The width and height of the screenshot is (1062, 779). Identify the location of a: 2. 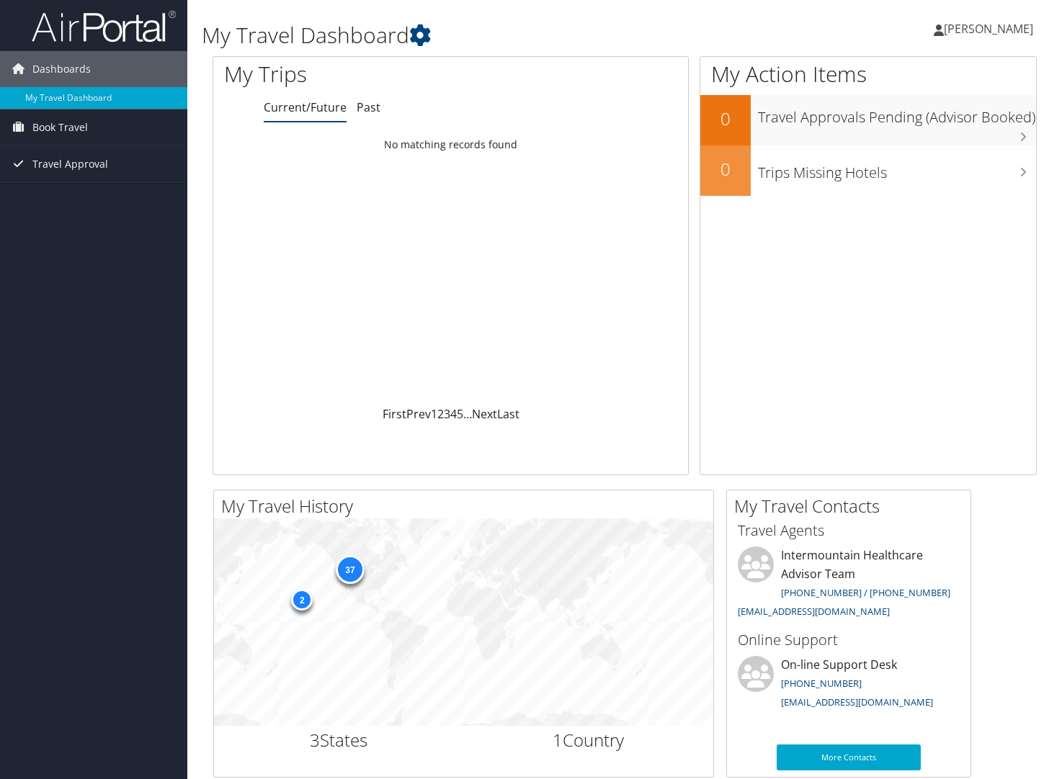
(440, 414).